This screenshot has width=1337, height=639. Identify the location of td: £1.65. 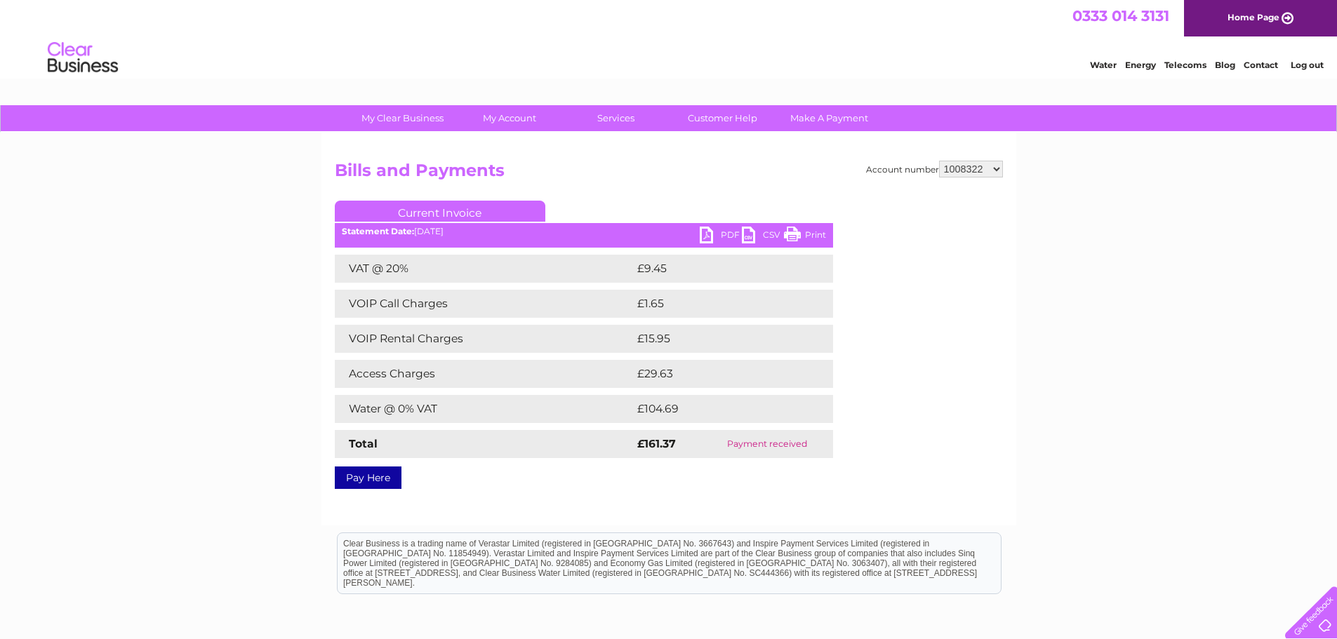
(716, 304).